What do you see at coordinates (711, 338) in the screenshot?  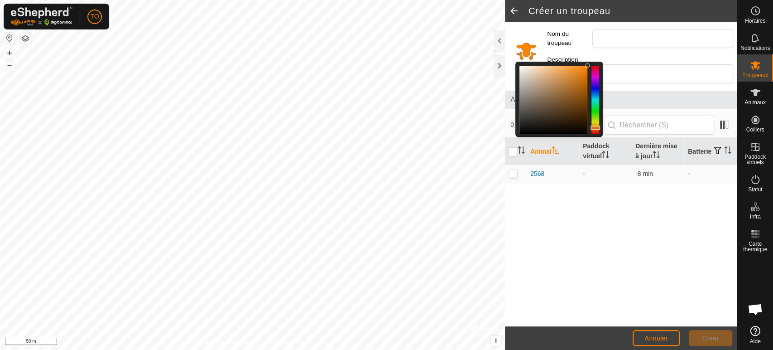 I see `span: Créer` at bounding box center [711, 338].